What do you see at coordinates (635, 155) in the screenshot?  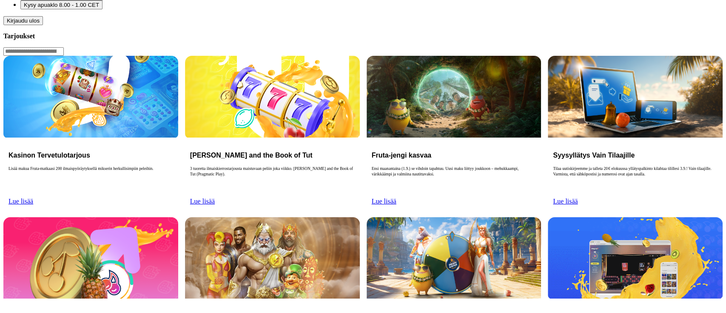 I see `h3: Syysyllätys Vain Tilaajille` at bounding box center [635, 155].